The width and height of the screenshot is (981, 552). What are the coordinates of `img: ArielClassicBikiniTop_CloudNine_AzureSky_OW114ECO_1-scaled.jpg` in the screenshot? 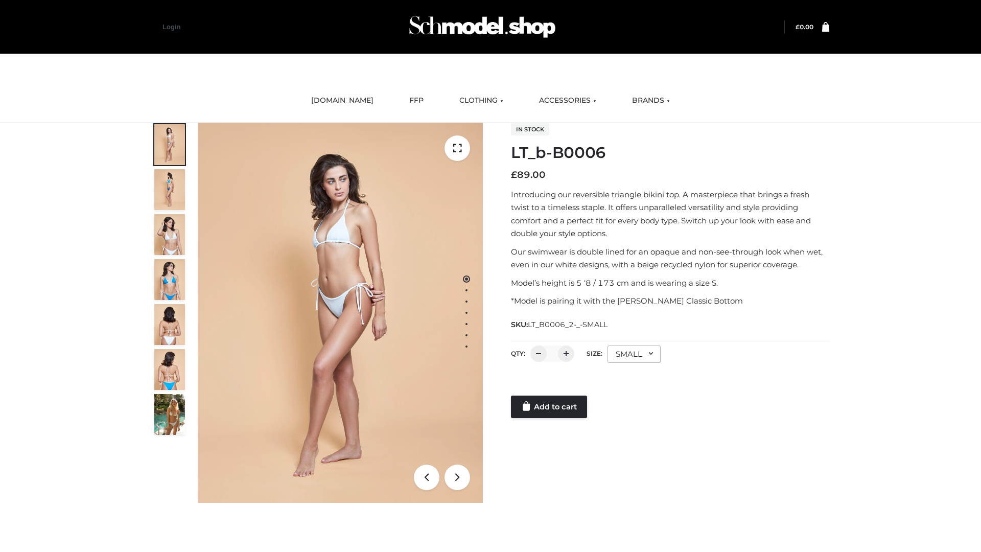 It's located at (170, 145).